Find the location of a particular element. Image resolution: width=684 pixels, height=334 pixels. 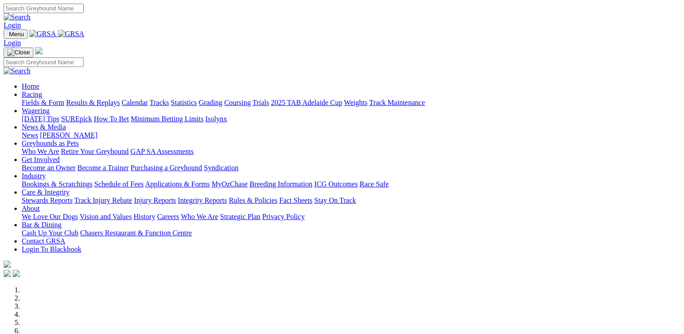

a: News is located at coordinates (30, 135).